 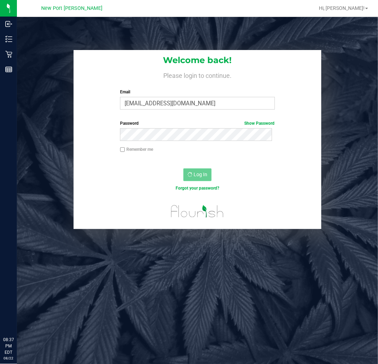 I want to click on inline-svg: Inventory, so click(x=9, y=39).